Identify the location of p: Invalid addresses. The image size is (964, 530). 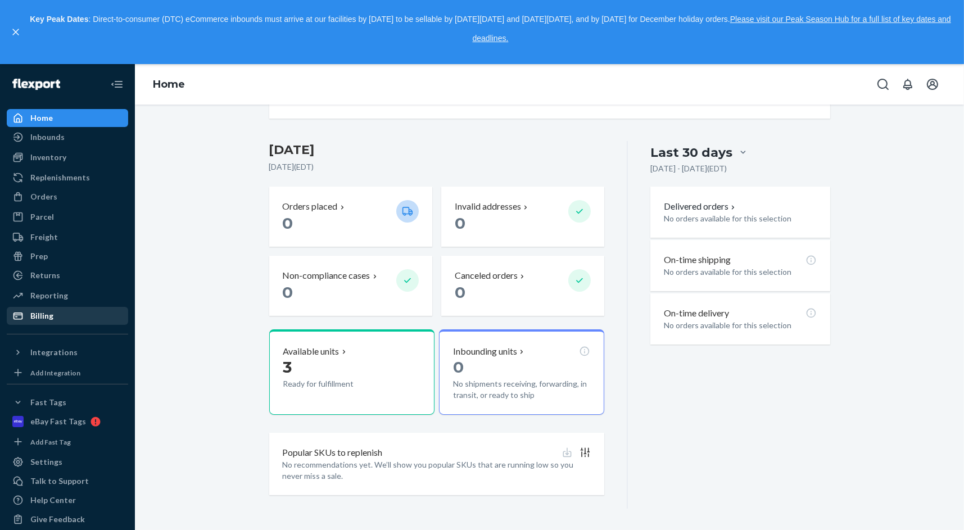
(488, 206).